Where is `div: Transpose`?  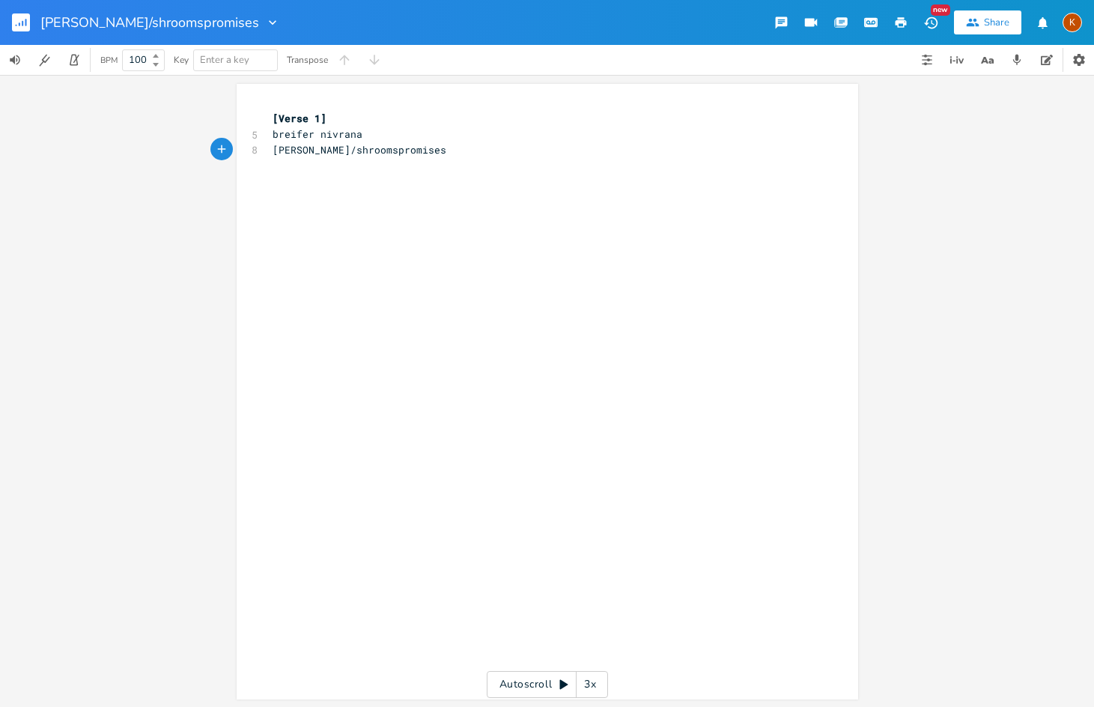 div: Transpose is located at coordinates (307, 60).